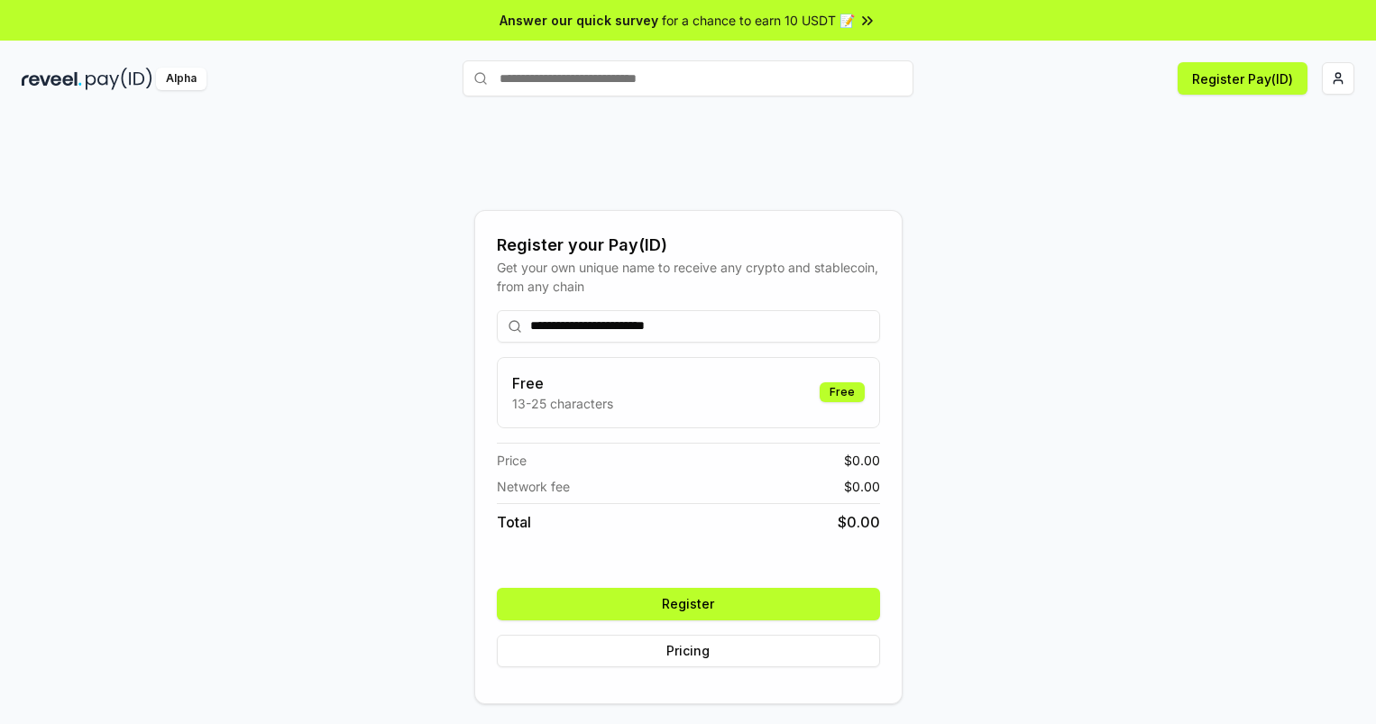  Describe the element at coordinates (688, 245) in the screenshot. I see `div: Register your Pay(ID)` at that location.